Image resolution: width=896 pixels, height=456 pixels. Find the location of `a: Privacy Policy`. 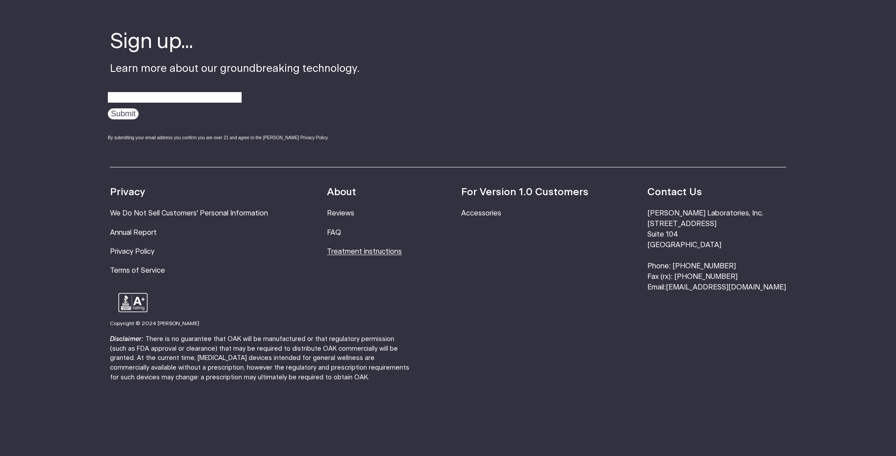

a: Privacy Policy is located at coordinates (132, 251).